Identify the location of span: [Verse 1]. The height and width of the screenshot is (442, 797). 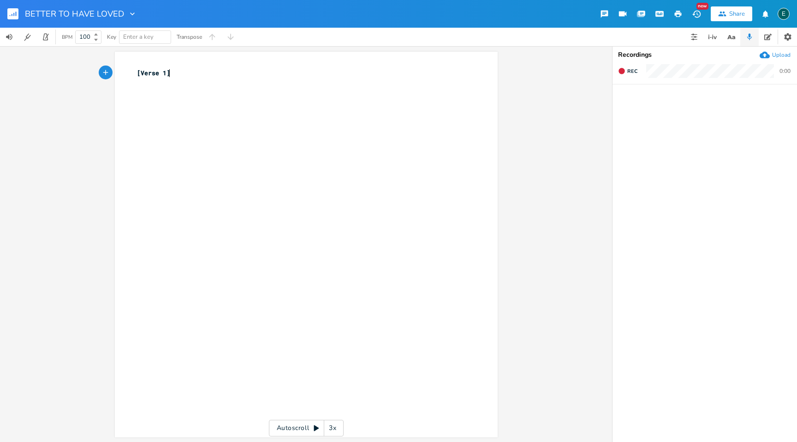
(154, 73).